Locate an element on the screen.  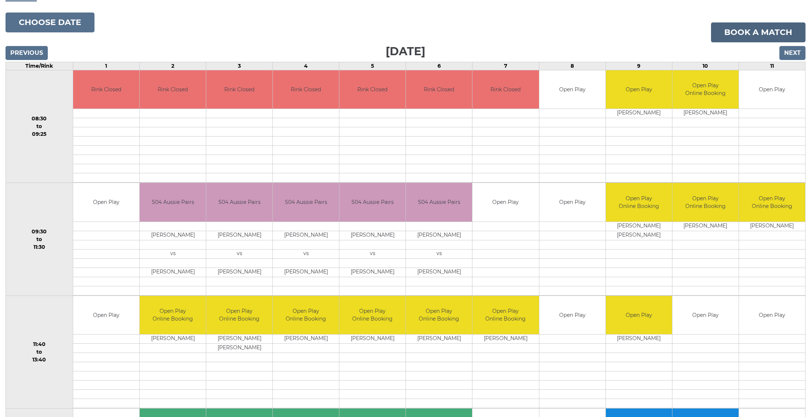
td: 09:30 to 11:30 is located at coordinates (39, 239).